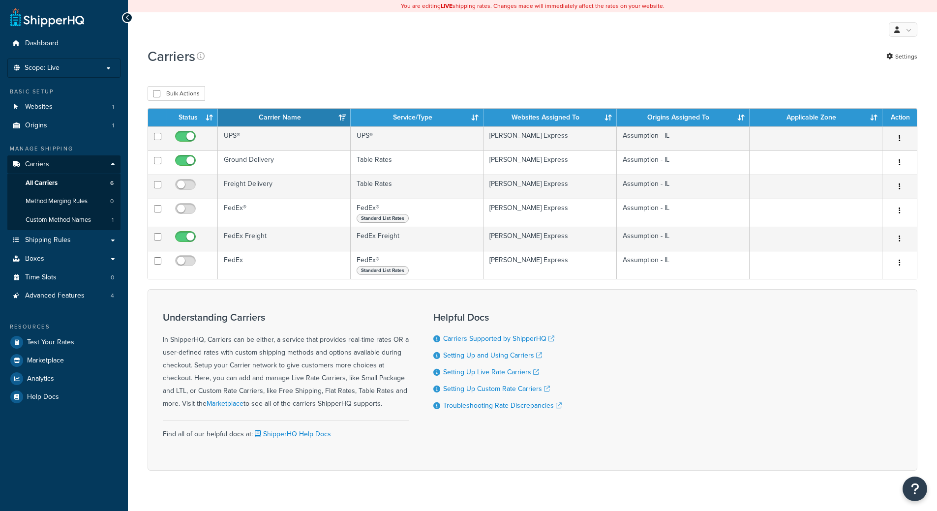  Describe the element at coordinates (497, 389) in the screenshot. I see `a: Setting Up Custom Rate Carriers` at that location.